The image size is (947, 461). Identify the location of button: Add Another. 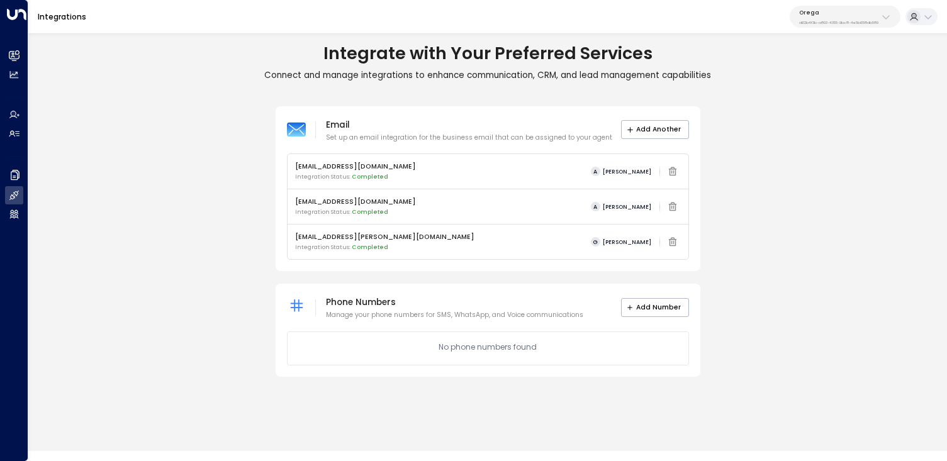
(655, 130).